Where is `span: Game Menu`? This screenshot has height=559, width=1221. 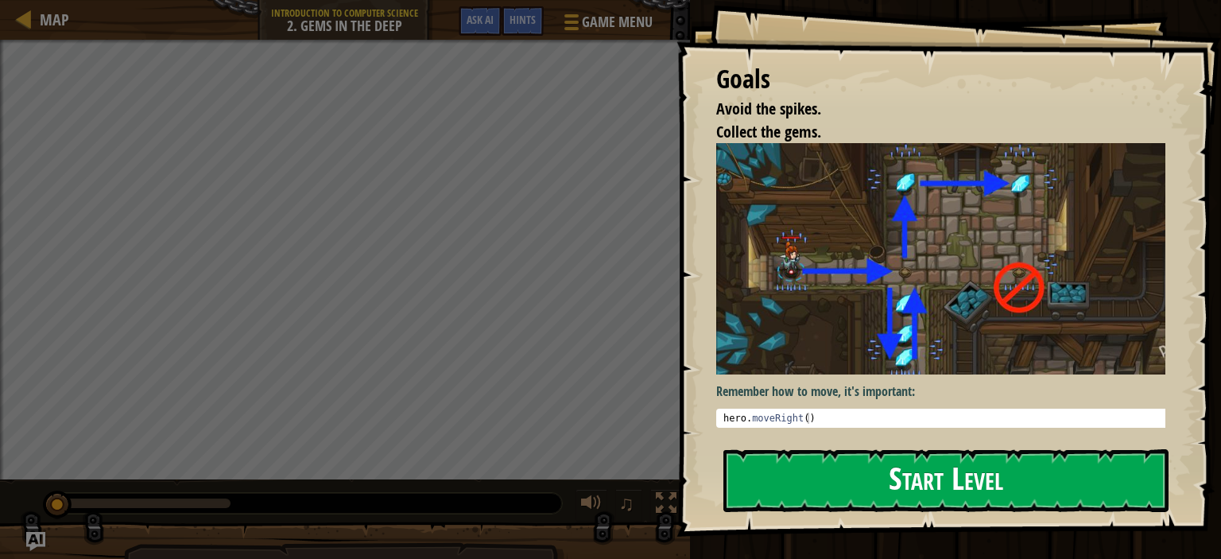 span: Game Menu is located at coordinates (617, 22).